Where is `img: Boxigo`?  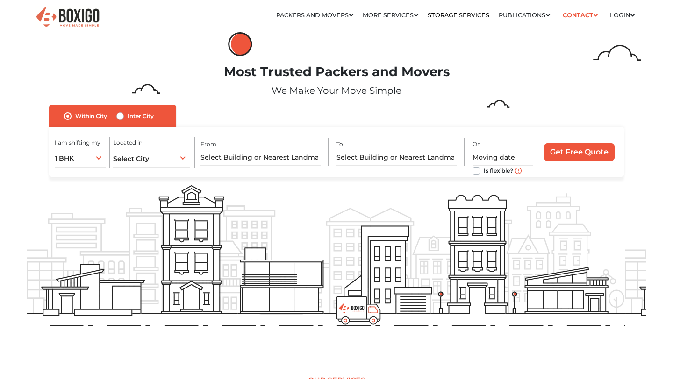 img: Boxigo is located at coordinates (68, 17).